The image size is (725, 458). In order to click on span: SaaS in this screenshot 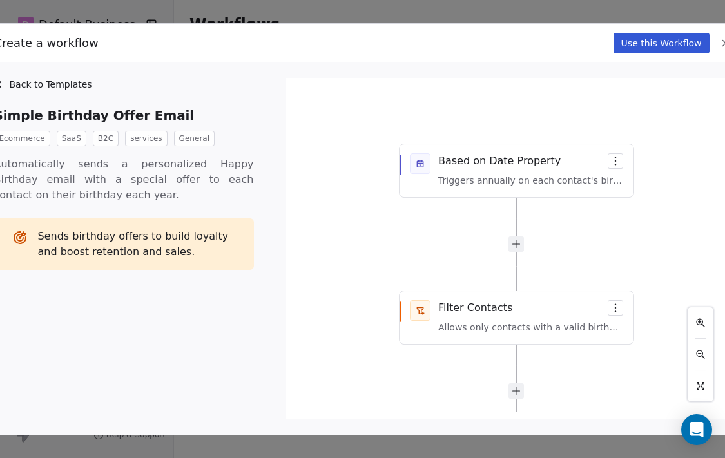, I will do `click(72, 139)`.